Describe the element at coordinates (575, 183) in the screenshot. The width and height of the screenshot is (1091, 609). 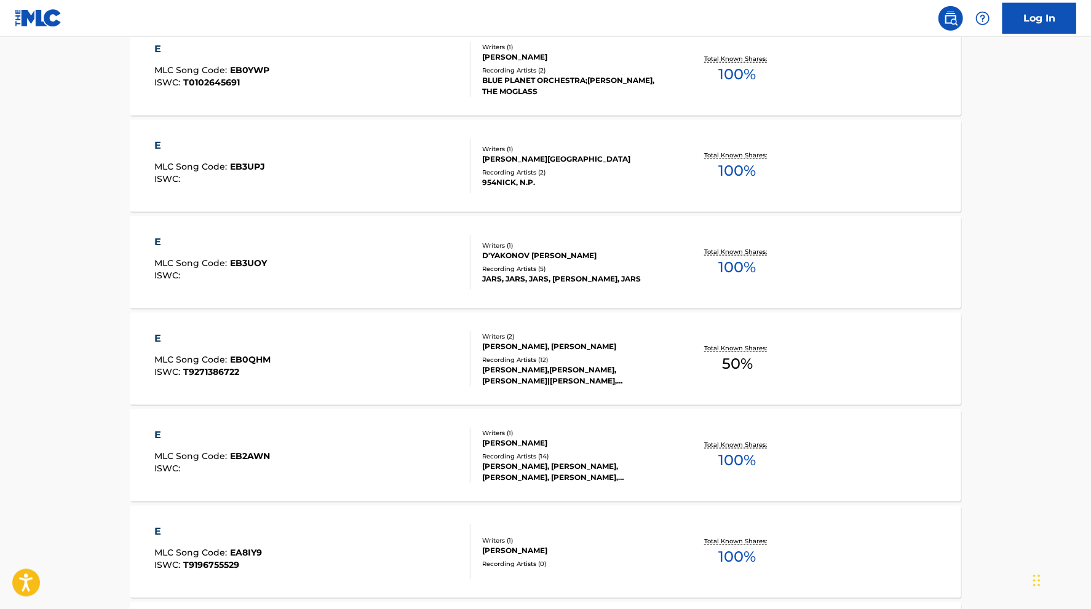
I see `div: 954NICK, N.P.` at that location.